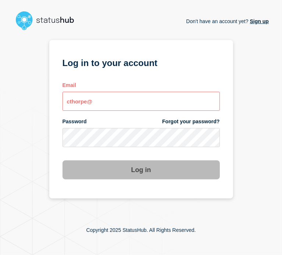 The image size is (282, 255). Describe the element at coordinates (141, 62) in the screenshot. I see `h1: Log in to your account` at that location.